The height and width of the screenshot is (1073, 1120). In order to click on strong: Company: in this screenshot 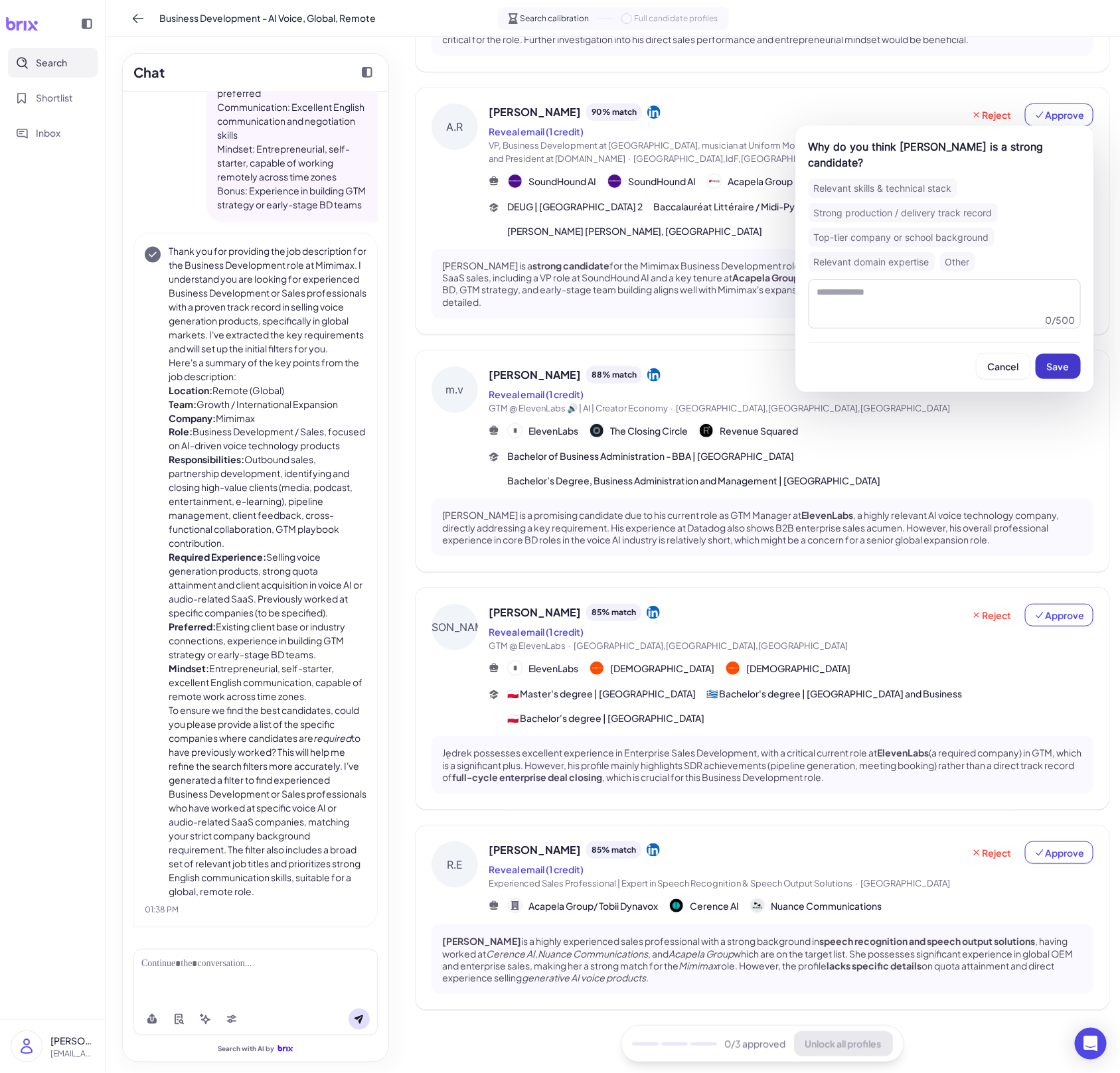, I will do `click(192, 418)`.